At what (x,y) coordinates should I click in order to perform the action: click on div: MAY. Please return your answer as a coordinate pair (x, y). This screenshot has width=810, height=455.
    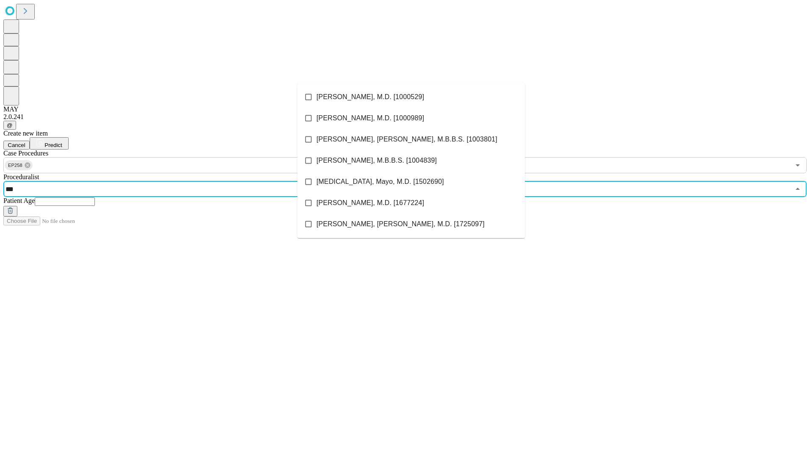
    Looking at the image, I should click on (405, 109).